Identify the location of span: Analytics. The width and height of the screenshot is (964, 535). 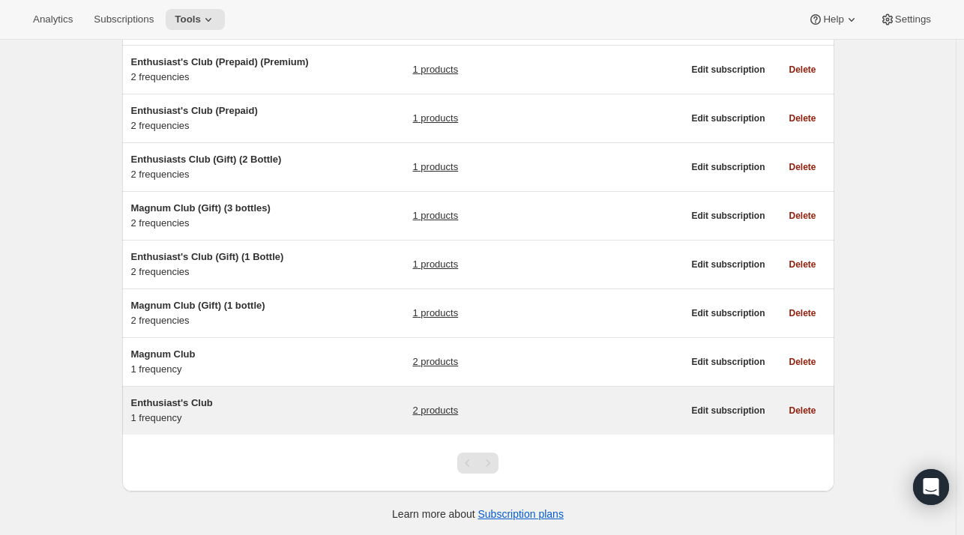
(52, 19).